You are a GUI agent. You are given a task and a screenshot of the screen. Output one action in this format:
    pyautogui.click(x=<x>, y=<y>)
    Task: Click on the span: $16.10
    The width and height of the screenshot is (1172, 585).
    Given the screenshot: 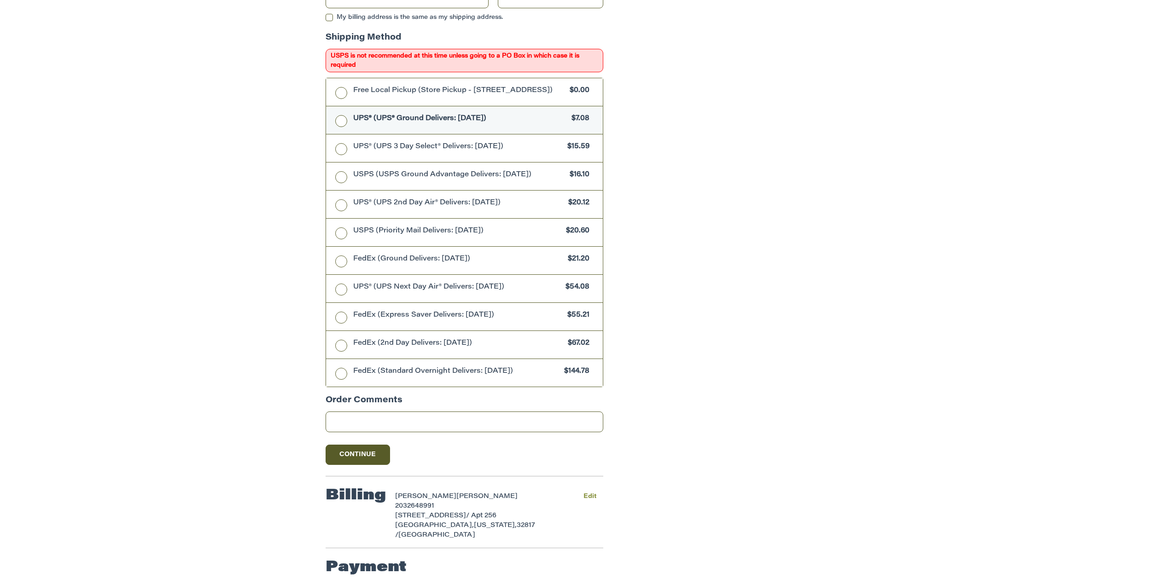 What is the action you would take?
    pyautogui.click(x=577, y=175)
    